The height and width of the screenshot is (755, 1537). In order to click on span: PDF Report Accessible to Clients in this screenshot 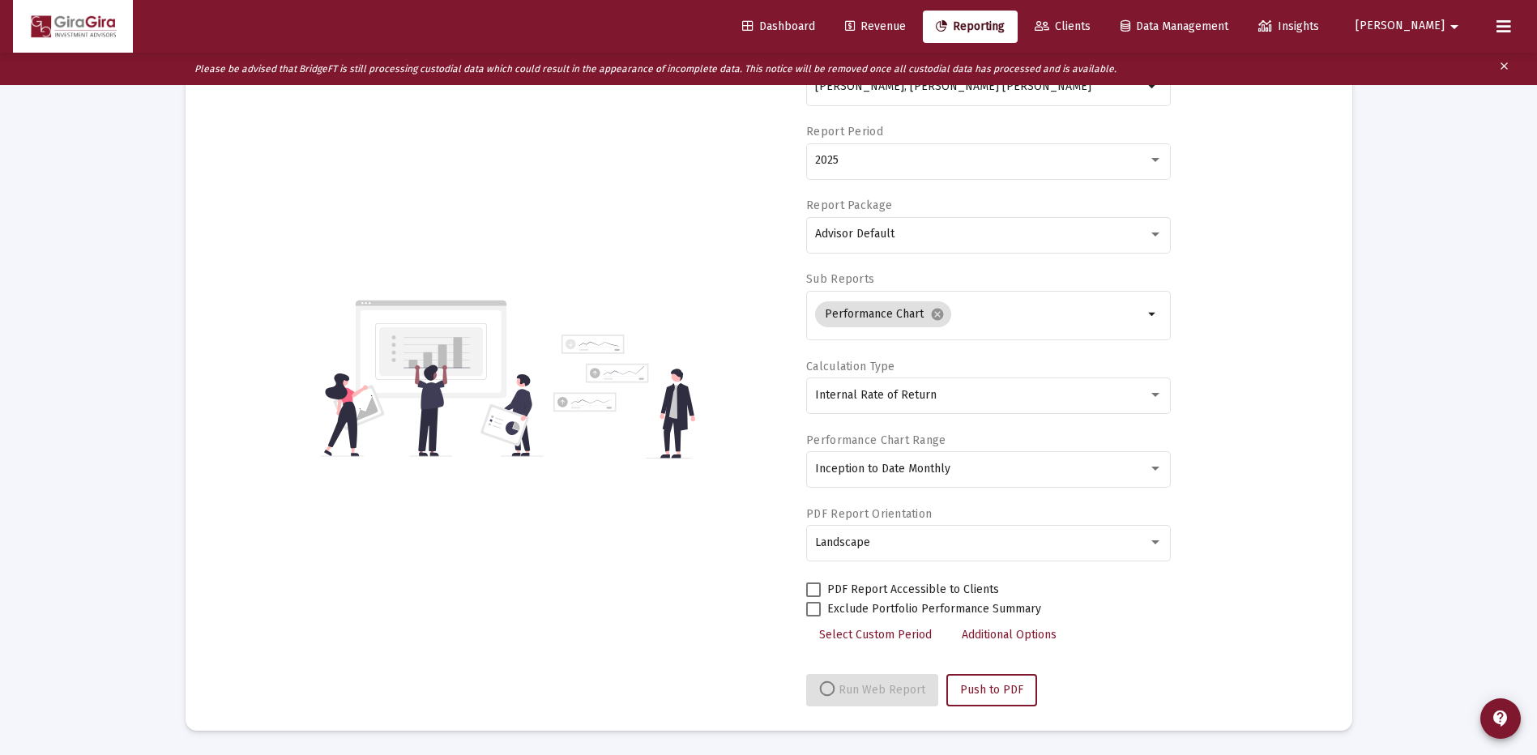, I will do `click(913, 590)`.